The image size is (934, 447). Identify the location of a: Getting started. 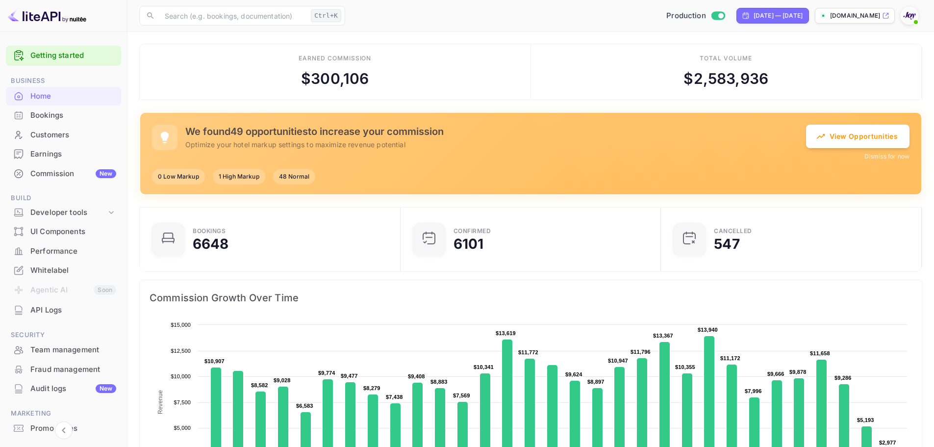
(73, 55).